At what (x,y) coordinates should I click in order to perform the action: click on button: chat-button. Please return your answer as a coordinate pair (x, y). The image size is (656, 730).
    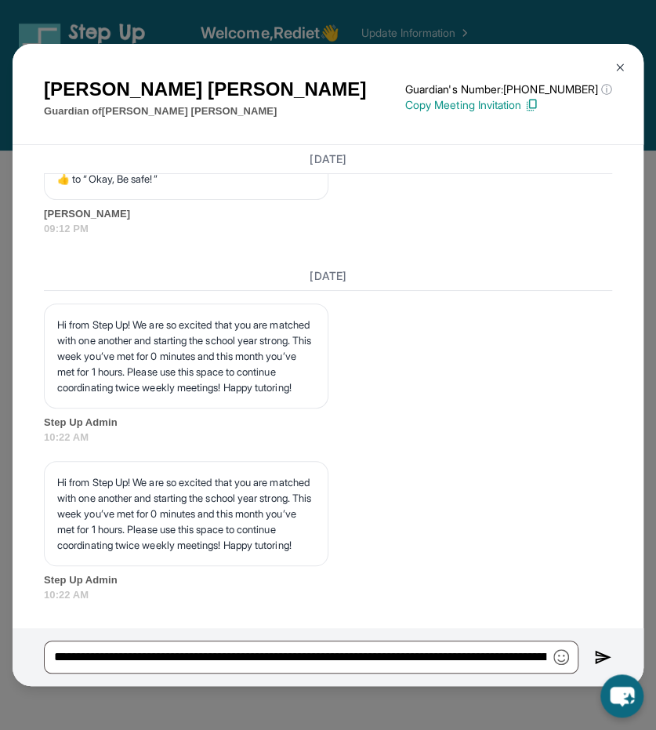
    Looking at the image, I should click on (622, 696).